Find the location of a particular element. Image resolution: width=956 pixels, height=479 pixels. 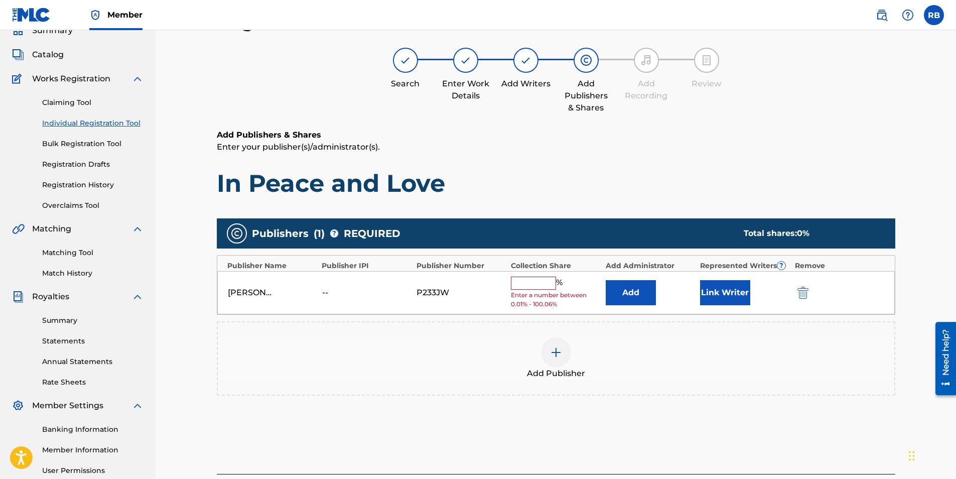

a: Overclaims Tool is located at coordinates (93, 205).